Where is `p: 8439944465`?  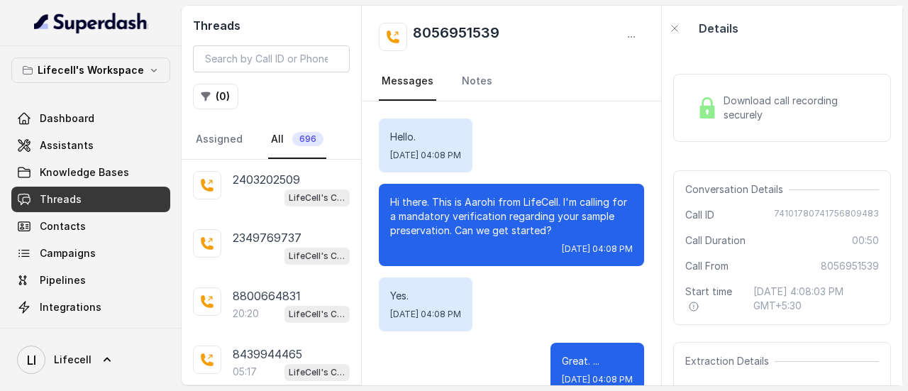
p: 8439944465 is located at coordinates (267, 354).